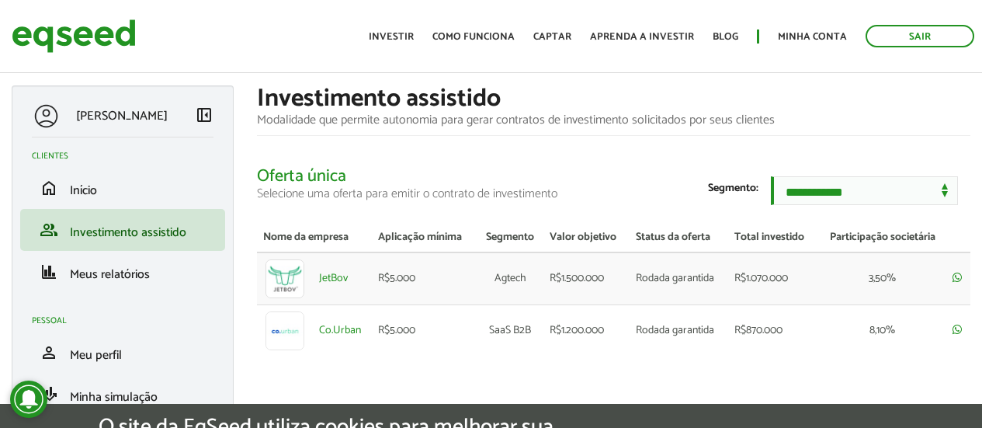  Describe the element at coordinates (123, 394) in the screenshot. I see `li: Minha simulação` at that location.